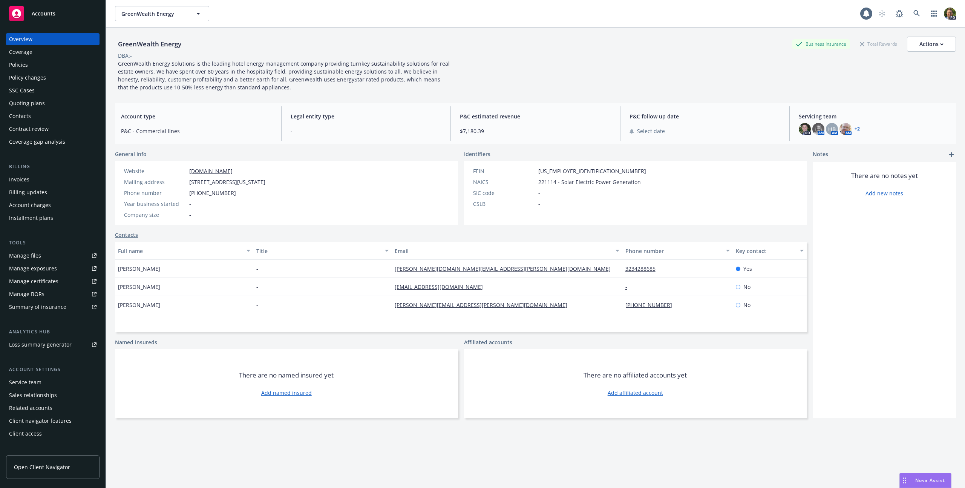 This screenshot has width=965, height=488. I want to click on div: GreenWealth Energy, so click(150, 44).